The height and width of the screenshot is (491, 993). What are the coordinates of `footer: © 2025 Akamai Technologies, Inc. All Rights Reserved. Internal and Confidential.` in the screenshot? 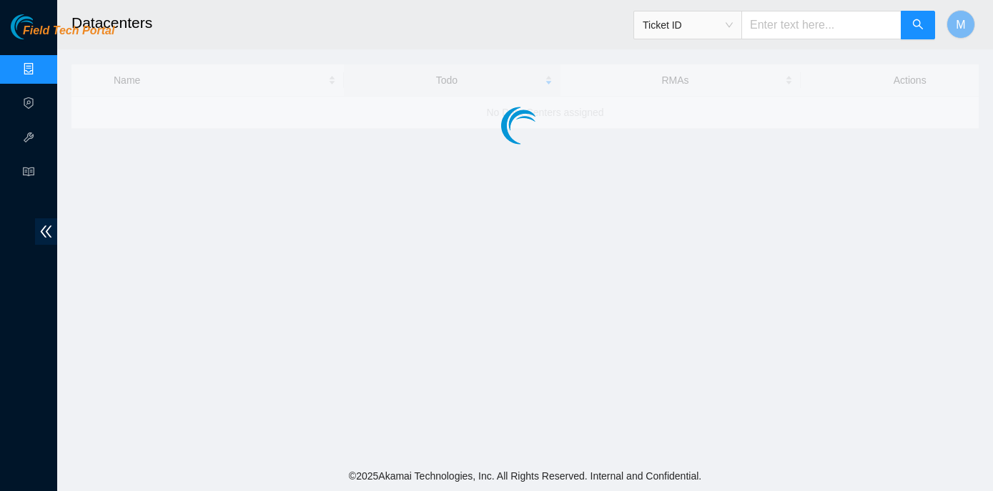 It's located at (525, 476).